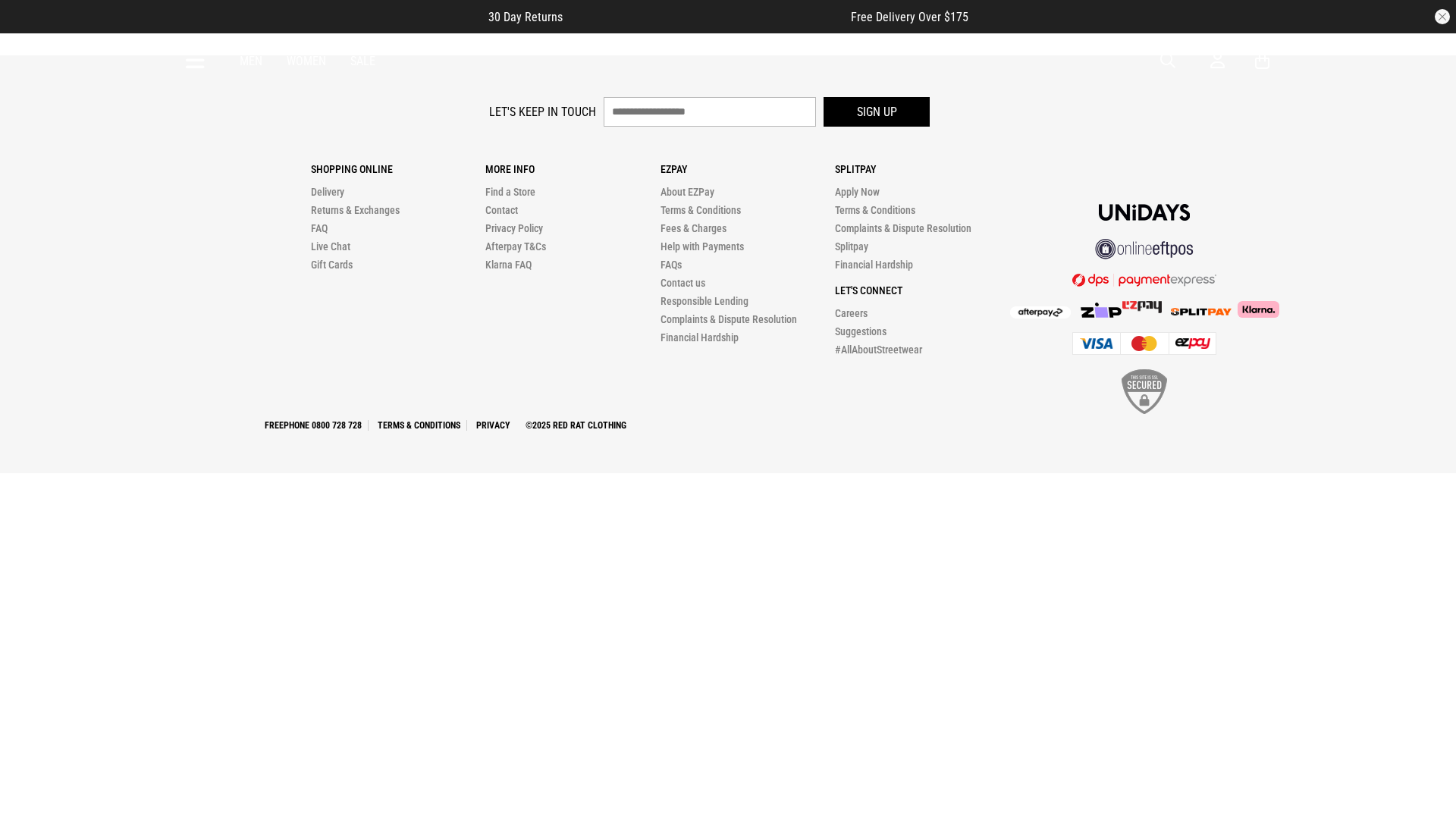 This screenshot has height=819, width=1456. Describe the element at coordinates (748, 169) in the screenshot. I see `p: Ezpay` at that location.